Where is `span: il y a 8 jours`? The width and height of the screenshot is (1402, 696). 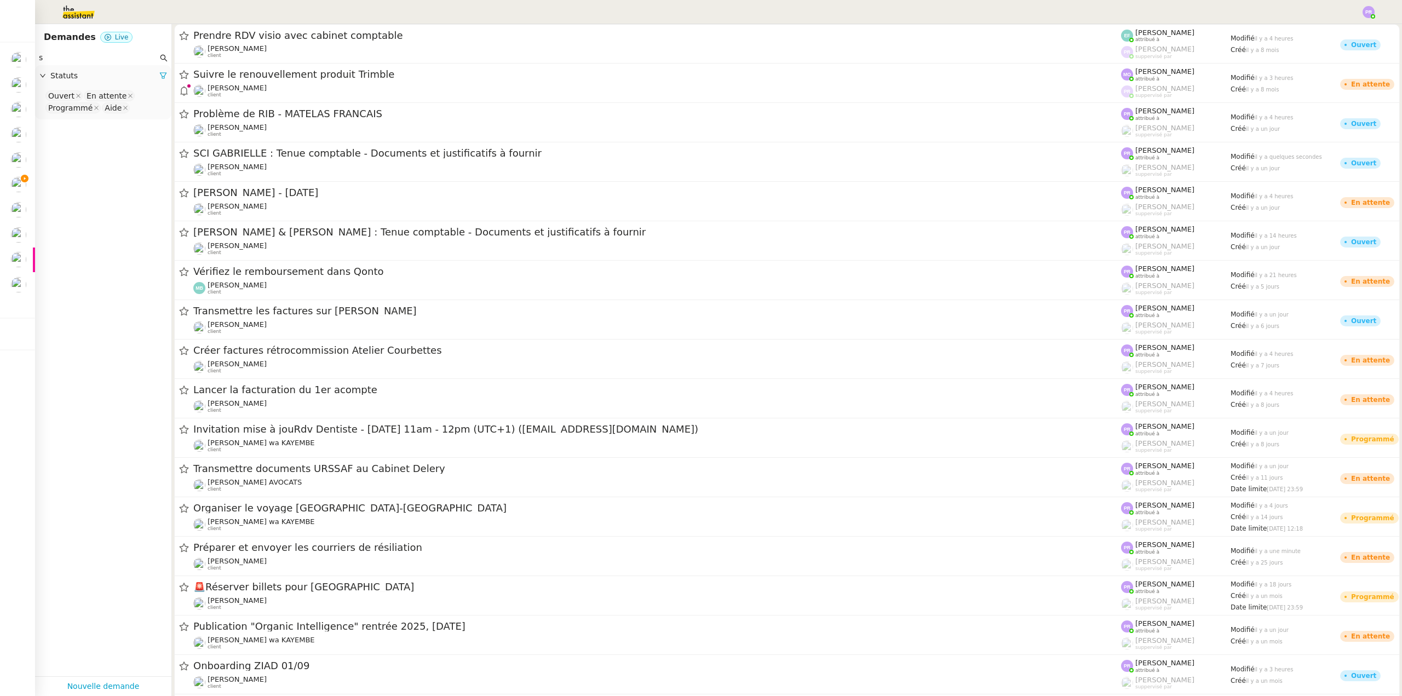
span: il y a 8 jours is located at coordinates (1262, 405).